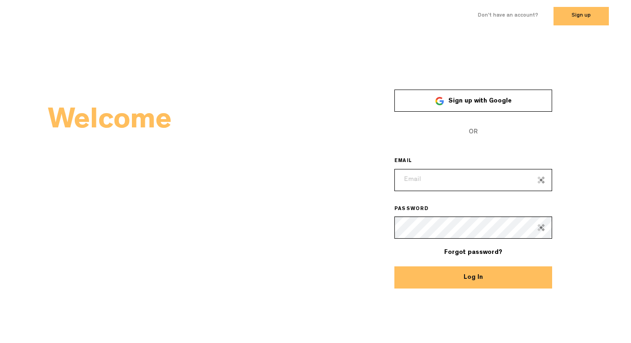  What do you see at coordinates (474, 132) in the screenshot?
I see `span: OR` at bounding box center [474, 132].